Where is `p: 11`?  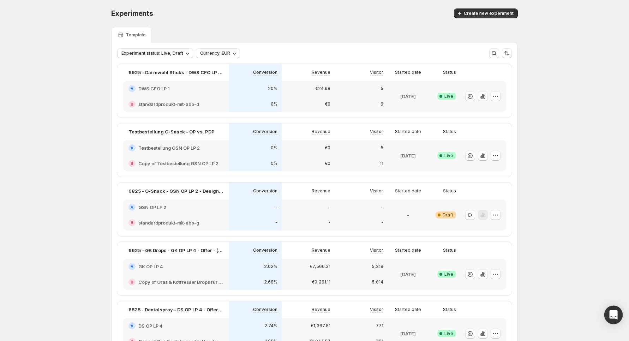
p: 11 is located at coordinates (382, 163).